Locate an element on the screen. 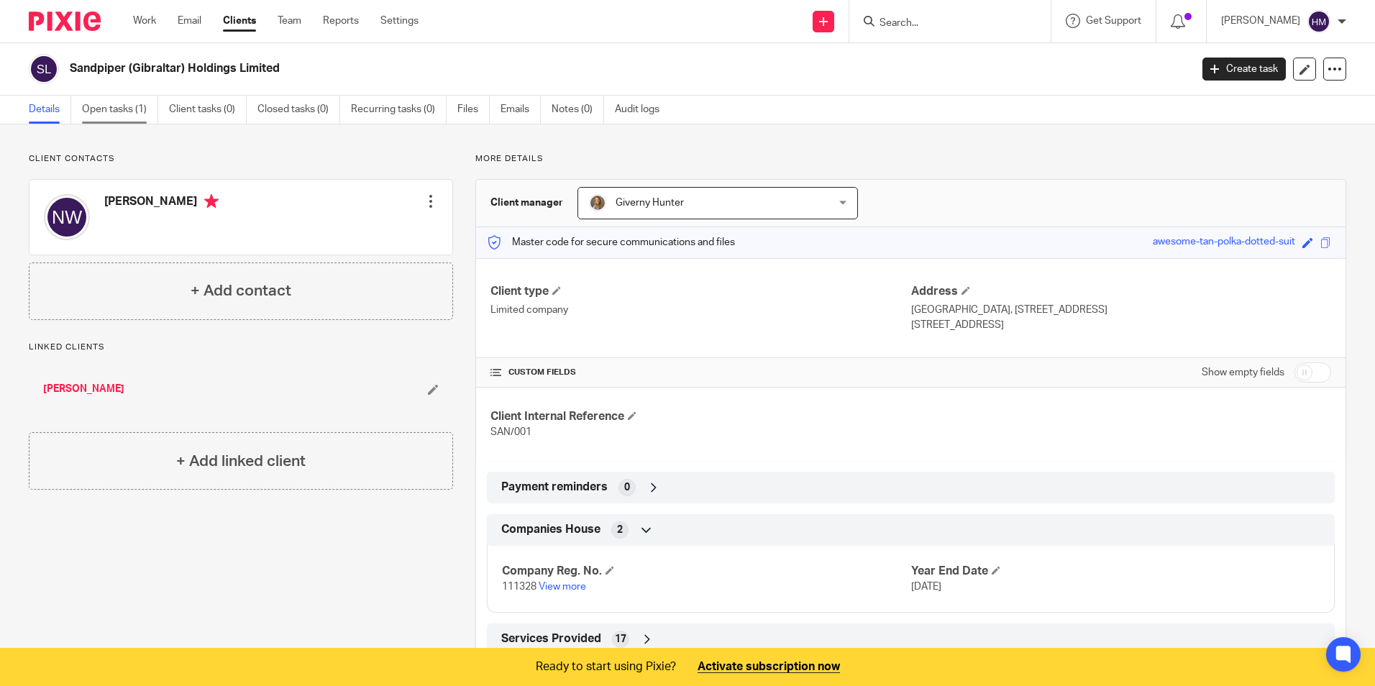 Image resolution: width=1375 pixels, height=686 pixels. p: Client contacts is located at coordinates (241, 159).